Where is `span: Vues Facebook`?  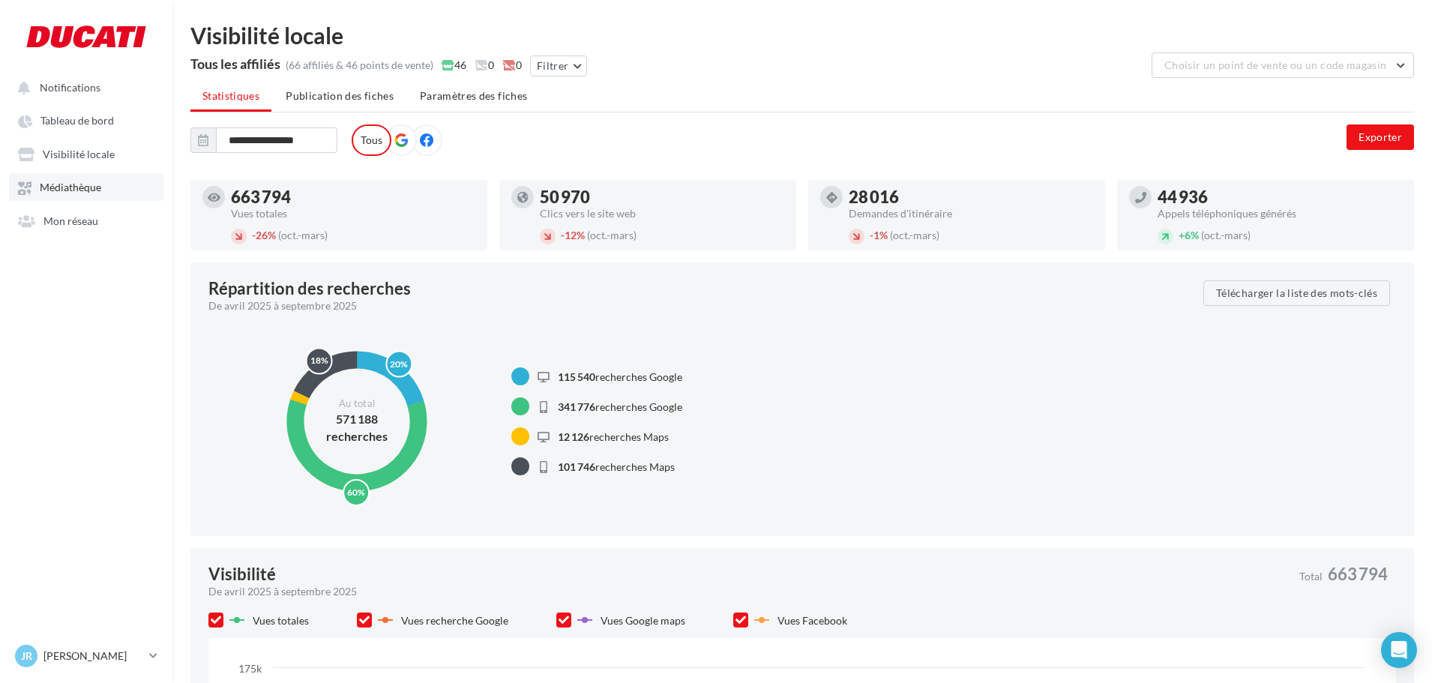 span: Vues Facebook is located at coordinates (812, 620).